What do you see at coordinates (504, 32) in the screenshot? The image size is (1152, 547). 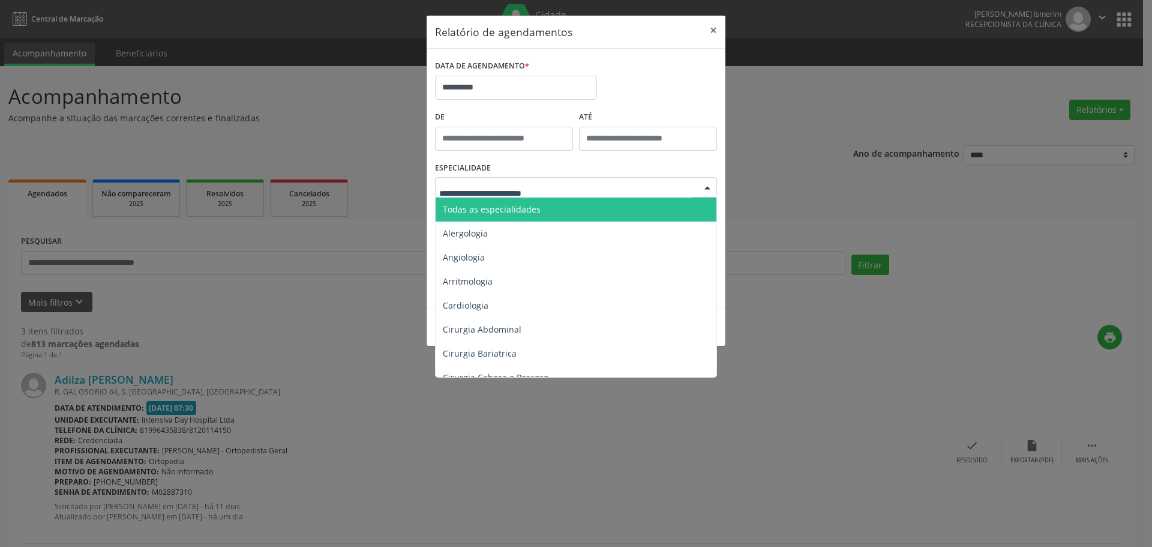 I see `h5: Relatório de agendamentos` at bounding box center [504, 32].